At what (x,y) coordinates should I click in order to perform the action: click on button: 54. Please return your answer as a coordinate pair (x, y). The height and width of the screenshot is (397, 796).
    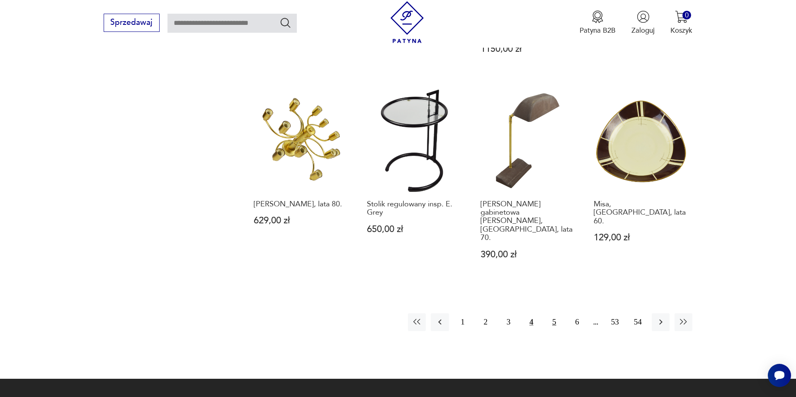
    Looking at the image, I should click on (638, 322).